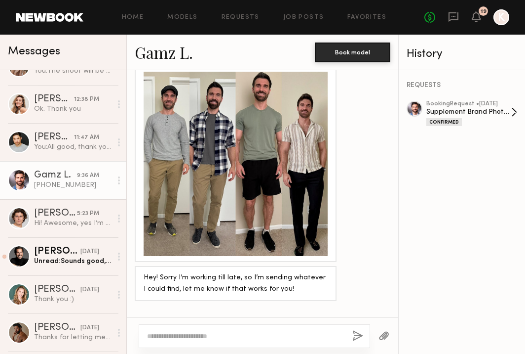  What do you see at coordinates (73, 299) in the screenshot?
I see `div: Thank you :)` at bounding box center [73, 299].